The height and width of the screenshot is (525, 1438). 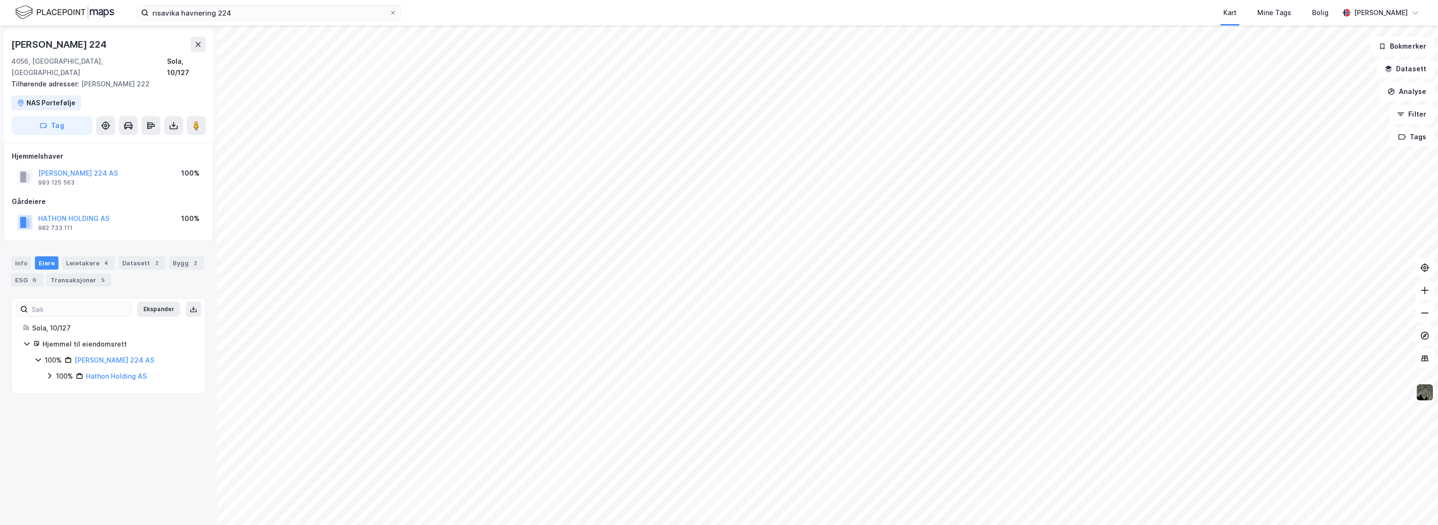 What do you see at coordinates (109, 202) in the screenshot?
I see `div: Gårdeiere` at bounding box center [109, 202].